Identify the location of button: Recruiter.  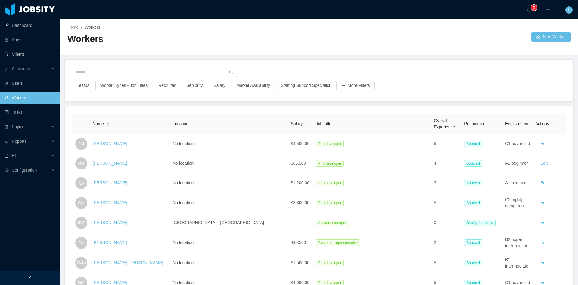
(167, 86).